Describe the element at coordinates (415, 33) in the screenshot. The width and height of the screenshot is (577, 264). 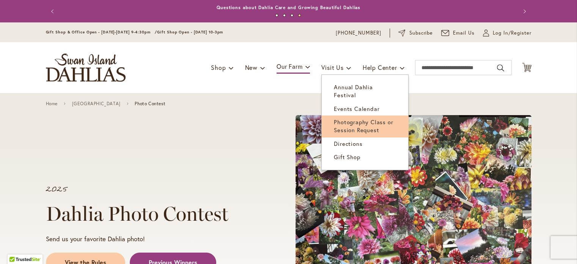
I see `a: Subscribe` at that location.